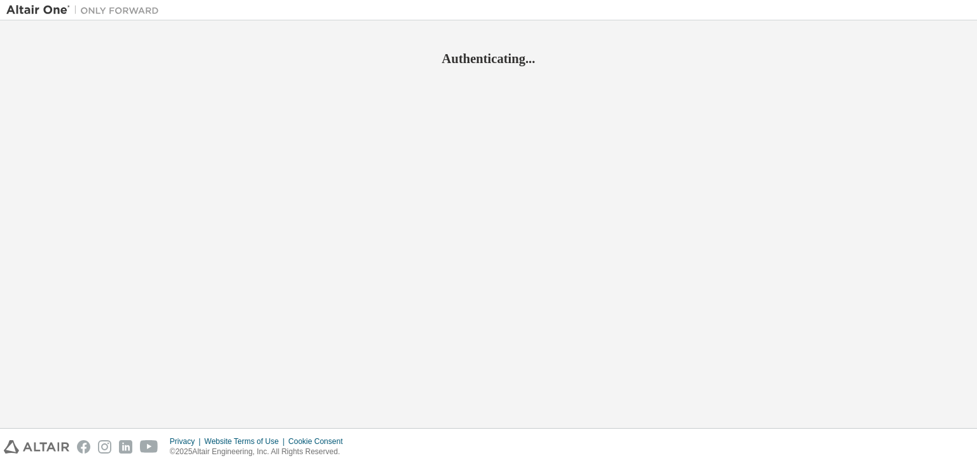 Image resolution: width=977 pixels, height=465 pixels. I want to click on div: Cookie Consent, so click(319, 441).